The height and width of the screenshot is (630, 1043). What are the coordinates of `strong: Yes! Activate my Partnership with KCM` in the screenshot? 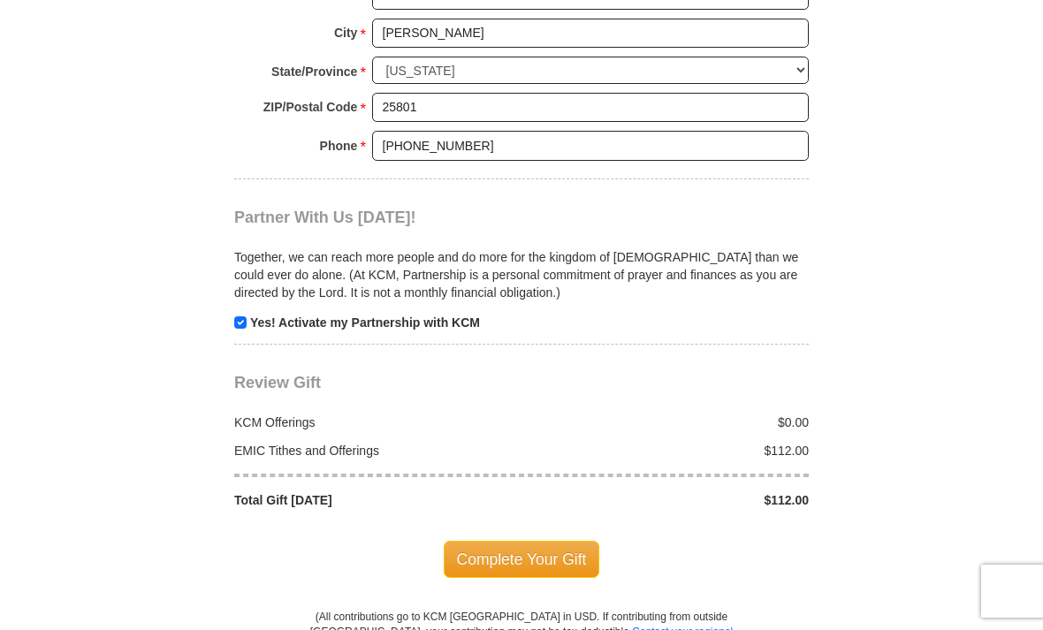 It's located at (365, 323).